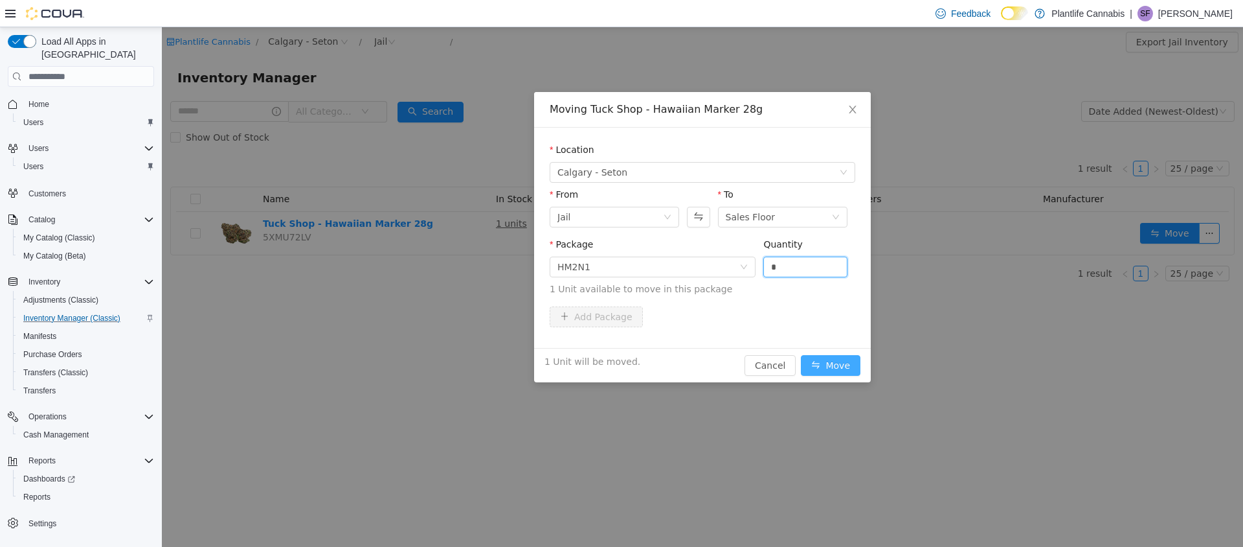  Describe the element at coordinates (402, 190) in the screenshot. I see `div: Jail` at that location.